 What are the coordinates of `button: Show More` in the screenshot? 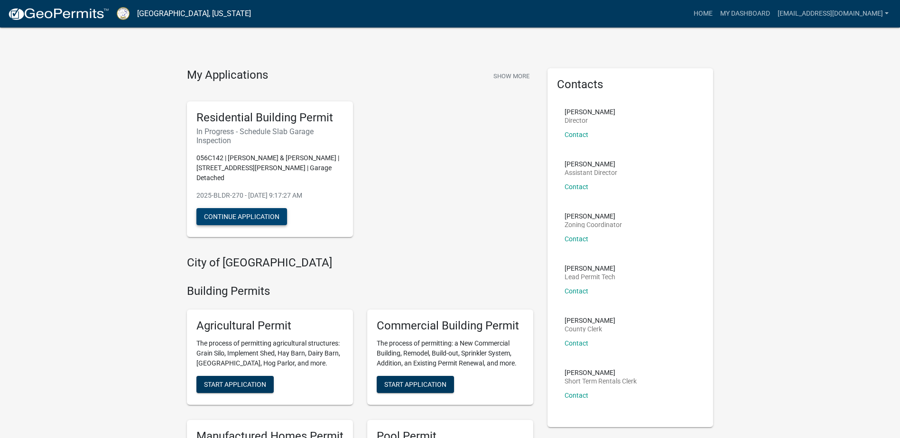 It's located at (511, 76).